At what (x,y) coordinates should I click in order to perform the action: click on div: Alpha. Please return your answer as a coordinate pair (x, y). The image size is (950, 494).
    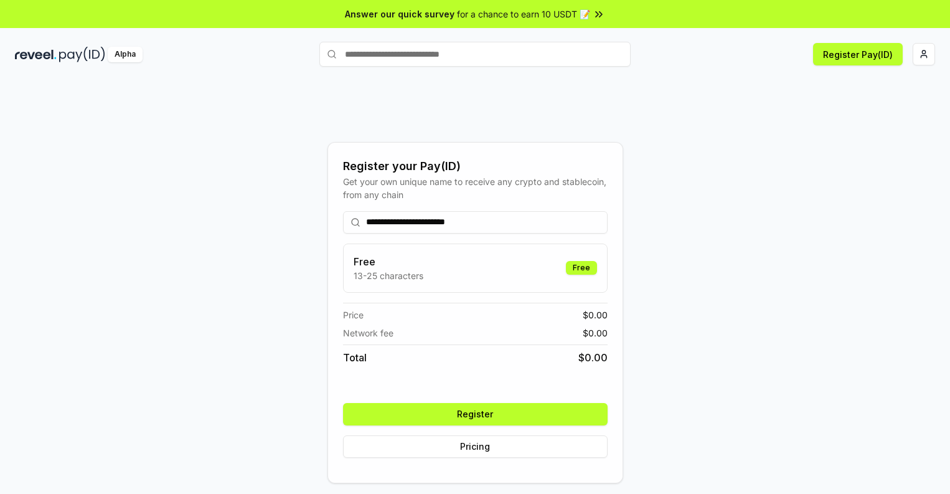
    Looking at the image, I should click on (125, 54).